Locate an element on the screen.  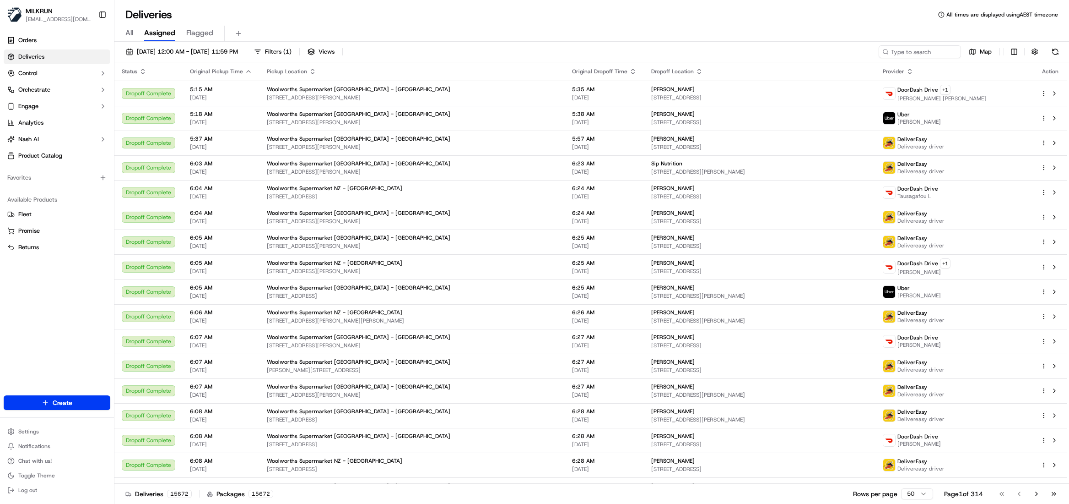
span: 5:15 AM is located at coordinates (221, 89).